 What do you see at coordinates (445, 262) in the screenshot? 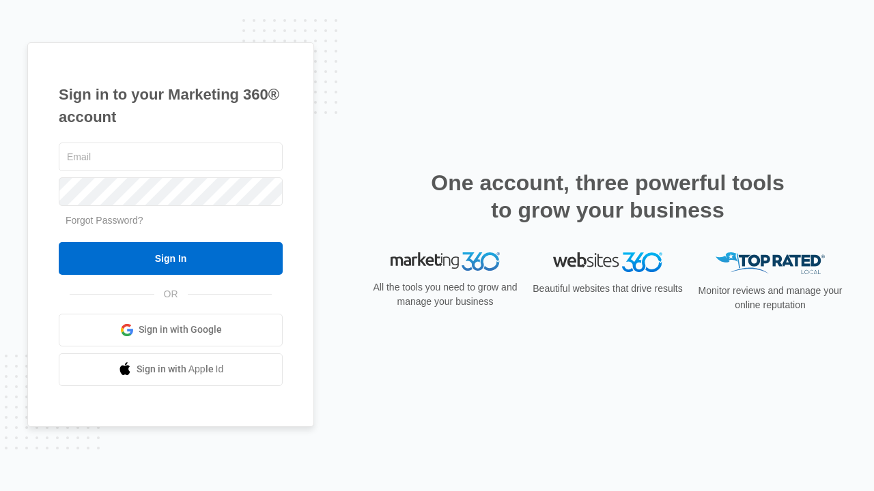
I see `img: Marketing 360` at bounding box center [445, 262].